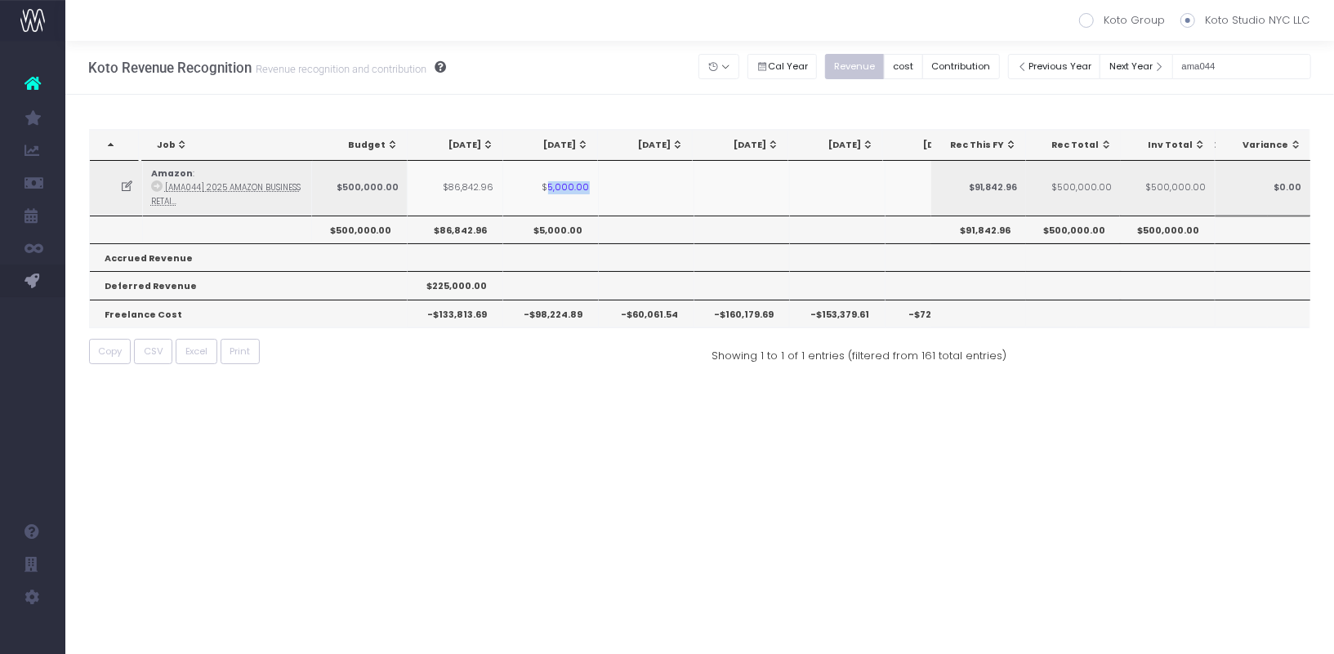 Image resolution: width=1334 pixels, height=654 pixels. I want to click on span: CSV, so click(154, 351).